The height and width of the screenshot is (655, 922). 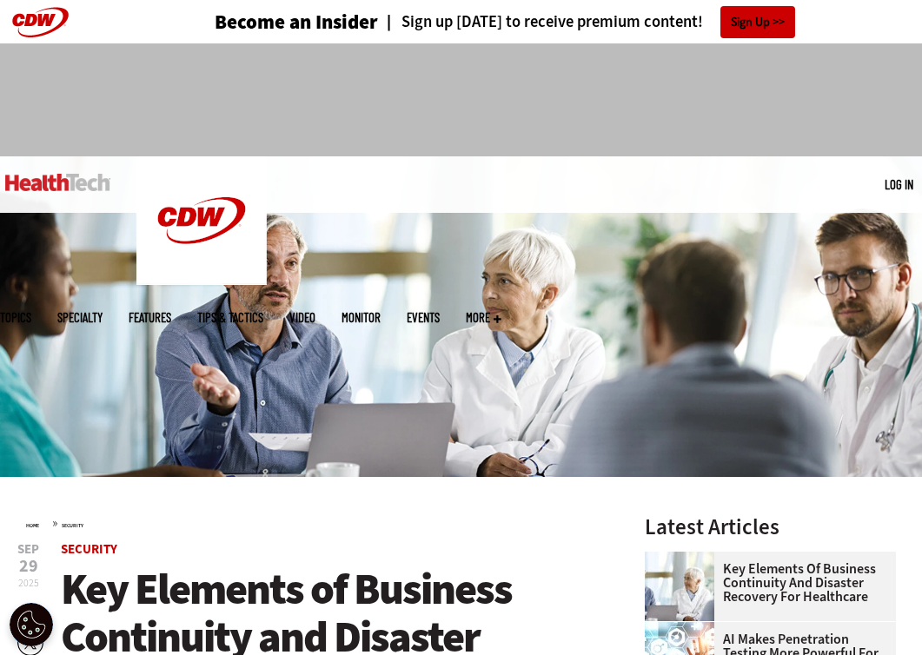 What do you see at coordinates (423, 317) in the screenshot?
I see `a: Events` at bounding box center [423, 317].